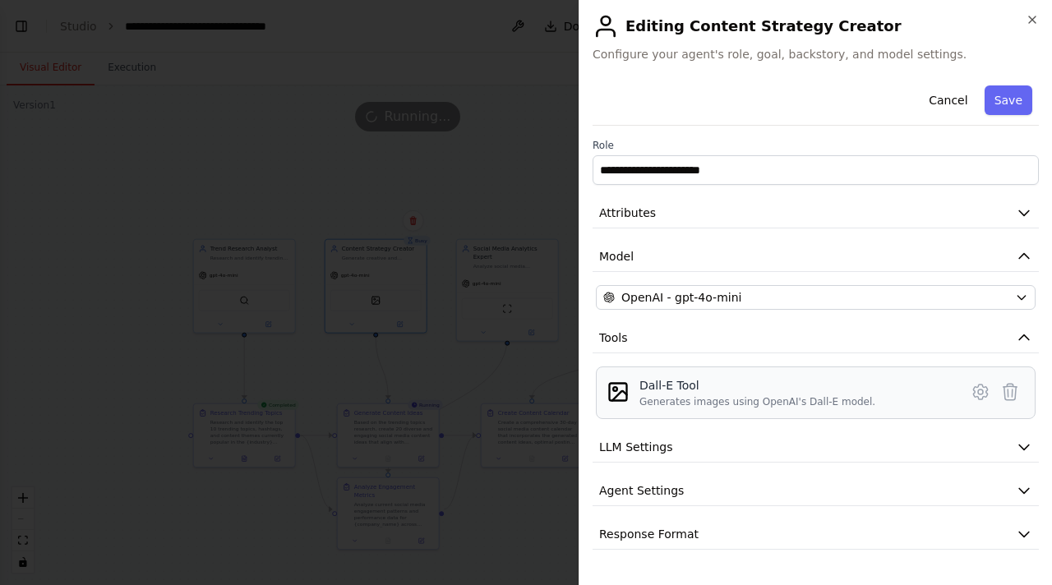 This screenshot has height=585, width=1052. Describe the element at coordinates (815, 490) in the screenshot. I see `button: Agent Settings` at that location.